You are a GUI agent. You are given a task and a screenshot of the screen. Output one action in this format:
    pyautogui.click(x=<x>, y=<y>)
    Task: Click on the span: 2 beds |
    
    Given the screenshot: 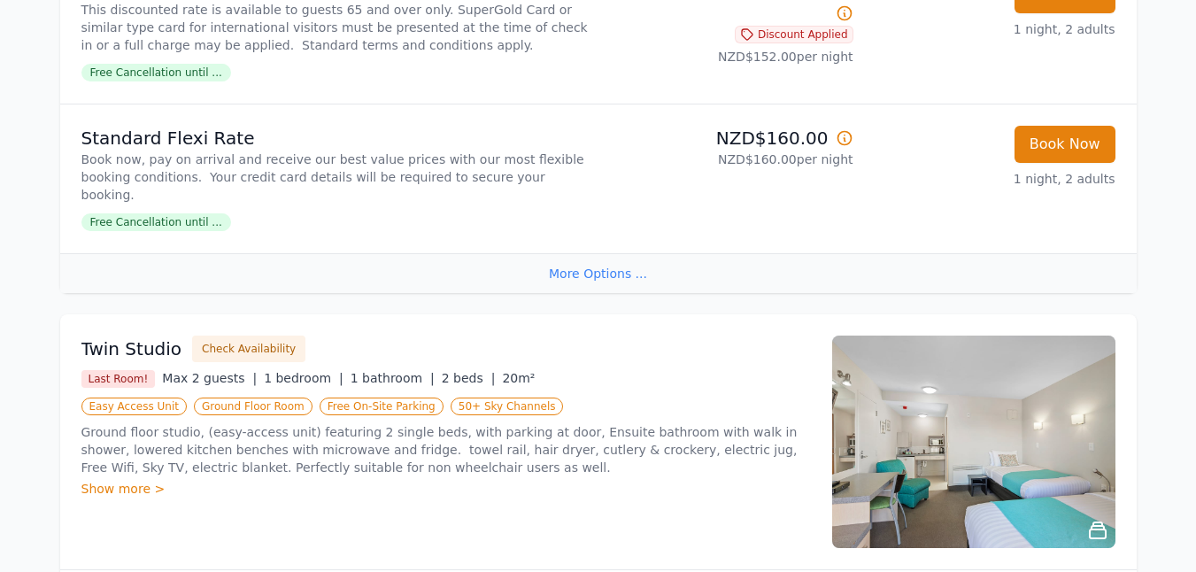 What is the action you would take?
    pyautogui.click(x=468, y=378)
    